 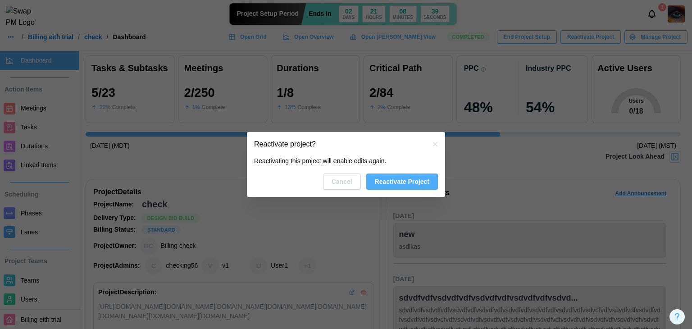 What do you see at coordinates (342, 182) in the screenshot?
I see `span: Cancel` at bounding box center [342, 182].